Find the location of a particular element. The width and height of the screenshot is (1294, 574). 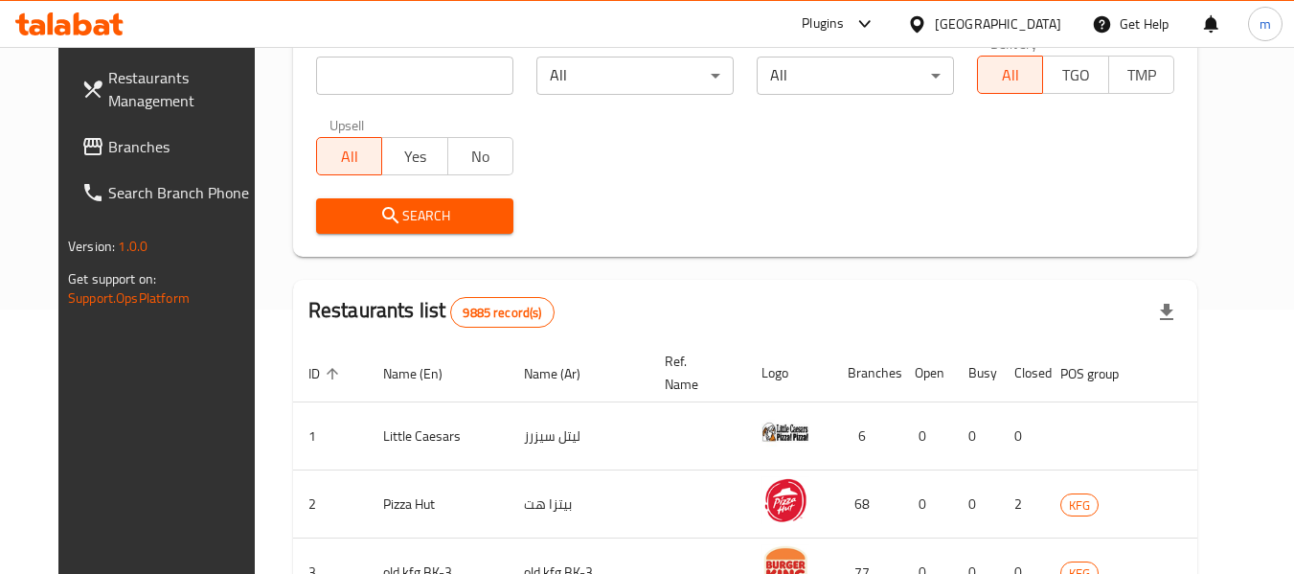

a: Branches is located at coordinates (170, 146).